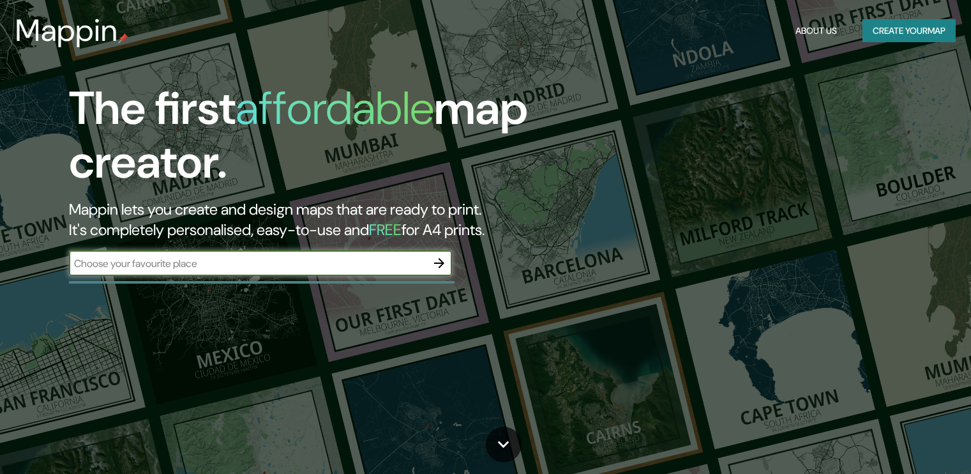 Image resolution: width=971 pixels, height=474 pixels. Describe the element at coordinates (123, 38) in the screenshot. I see `img: mappin-pin` at that location.